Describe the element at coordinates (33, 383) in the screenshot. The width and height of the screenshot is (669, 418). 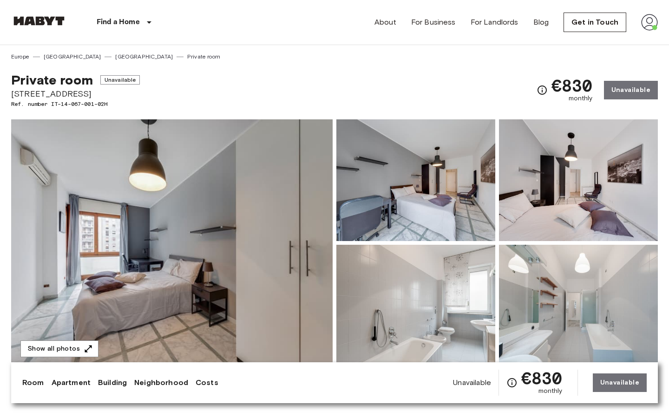
I see `a: Room` at that location.